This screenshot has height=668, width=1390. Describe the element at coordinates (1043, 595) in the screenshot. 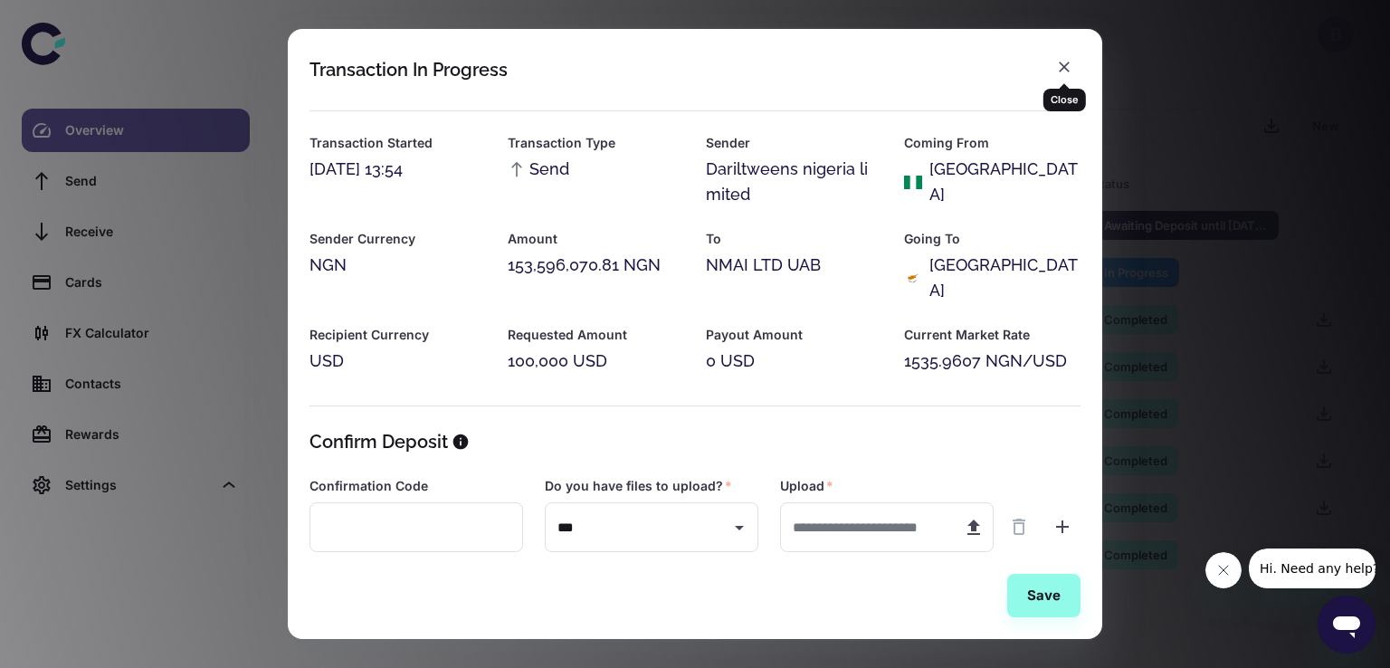

I see `button: Save` at that location.